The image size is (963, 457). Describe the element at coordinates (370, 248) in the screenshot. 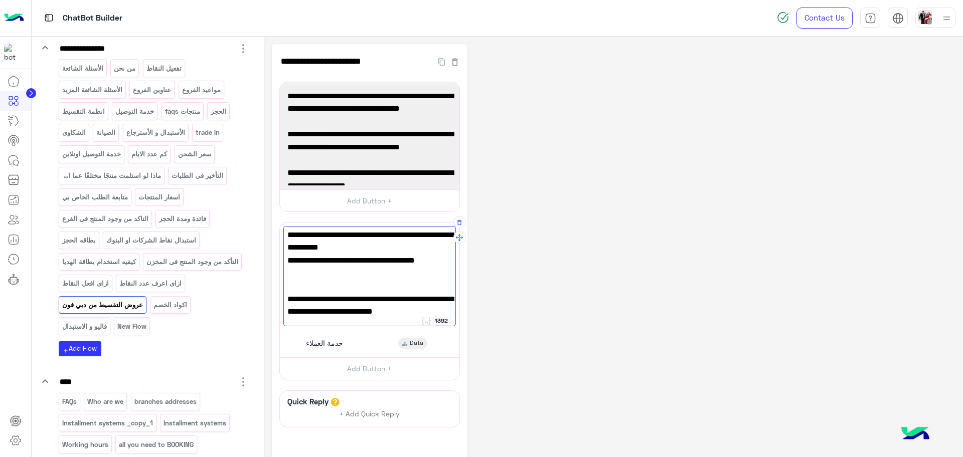

I see `span: أو قسط حتى 12 شهر بالسعر العادي تريبل زيرو` at that location.